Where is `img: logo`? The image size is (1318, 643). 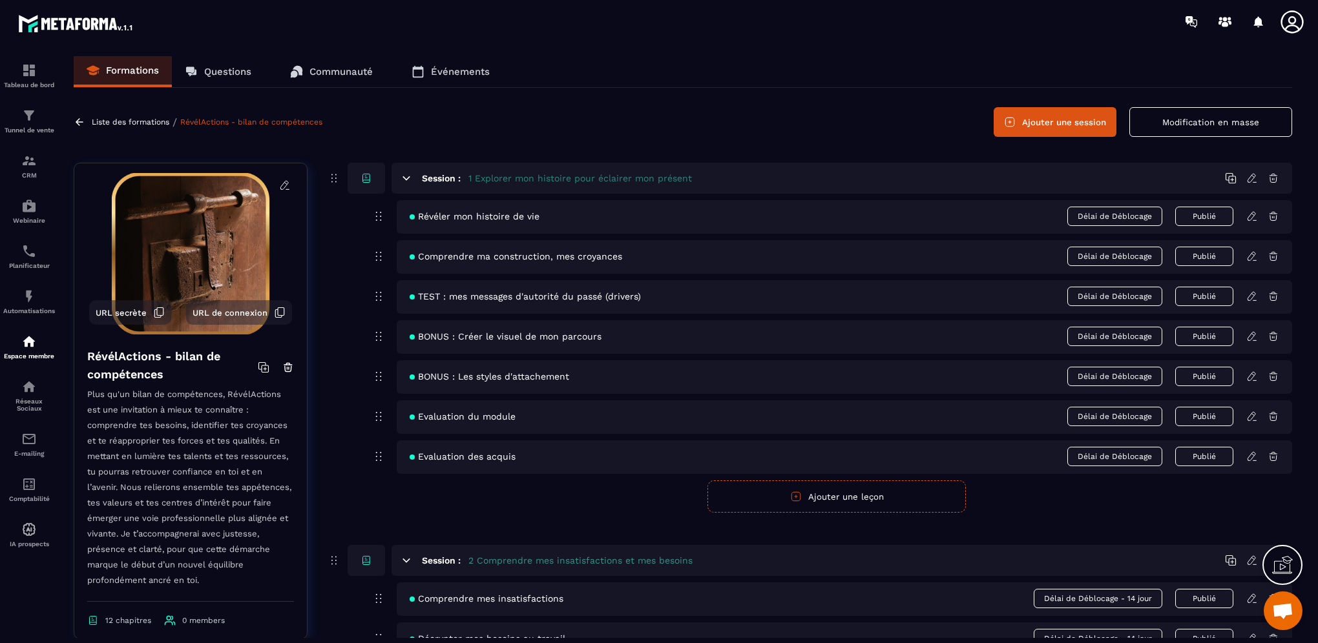
img: logo is located at coordinates (76, 23).